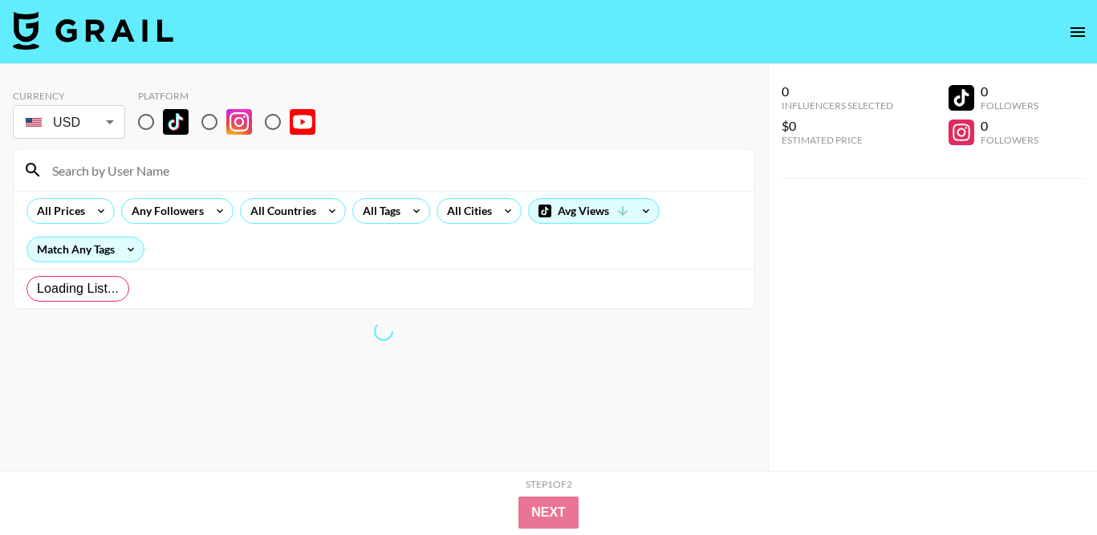 The width and height of the screenshot is (1097, 535). What do you see at coordinates (378, 211) in the screenshot?
I see `div: All Tags` at bounding box center [378, 211].